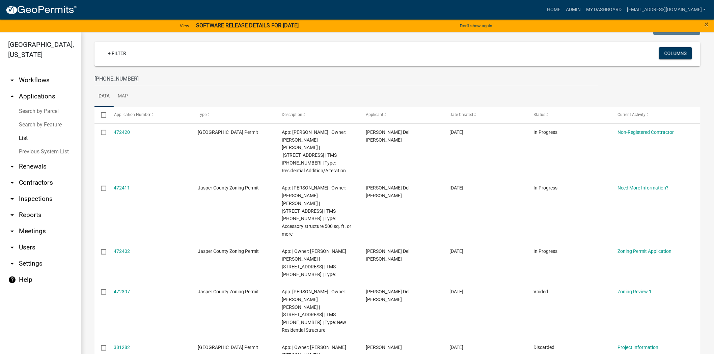 The image size is (714, 354). I want to click on i: help, so click(12, 280).